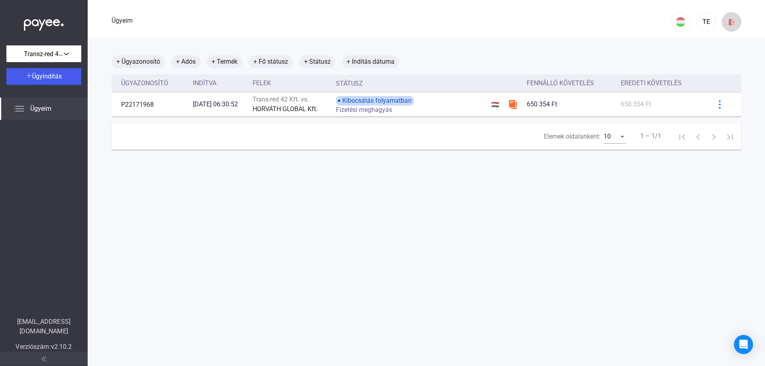 The height and width of the screenshot is (366, 765). Describe the element at coordinates (19, 109) in the screenshot. I see `img: list.svg` at that location.